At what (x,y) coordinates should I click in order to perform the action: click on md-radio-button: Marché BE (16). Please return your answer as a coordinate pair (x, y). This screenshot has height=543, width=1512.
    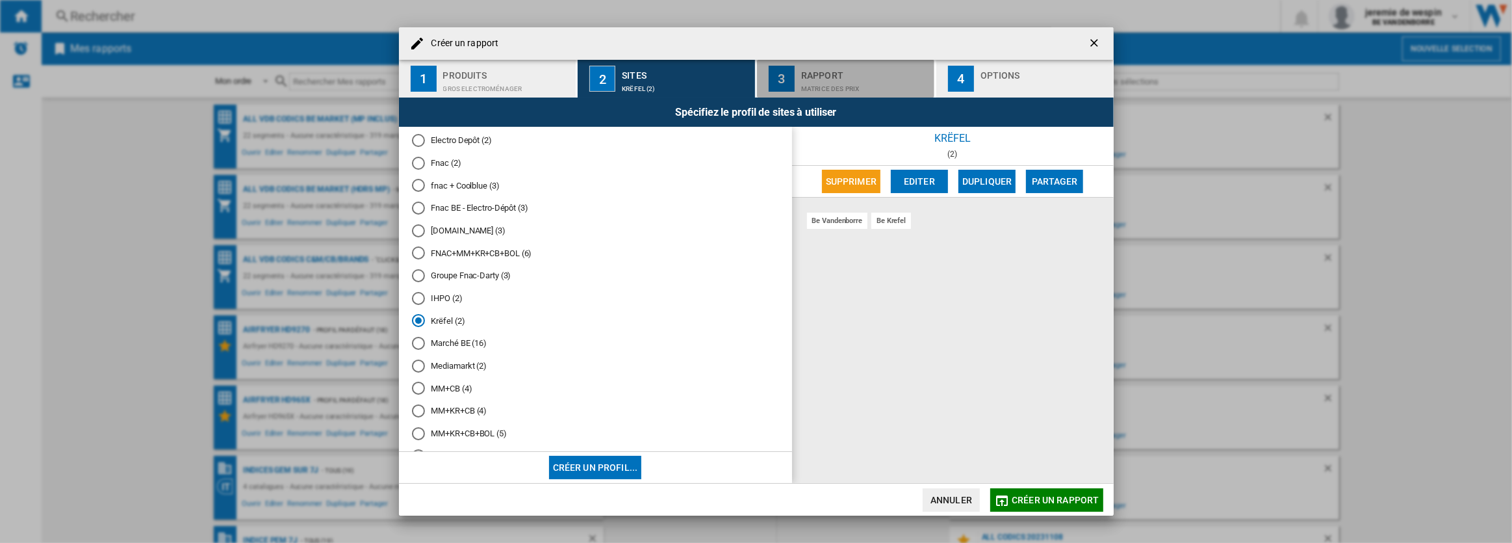
    Looking at the image, I should click on (595, 343).